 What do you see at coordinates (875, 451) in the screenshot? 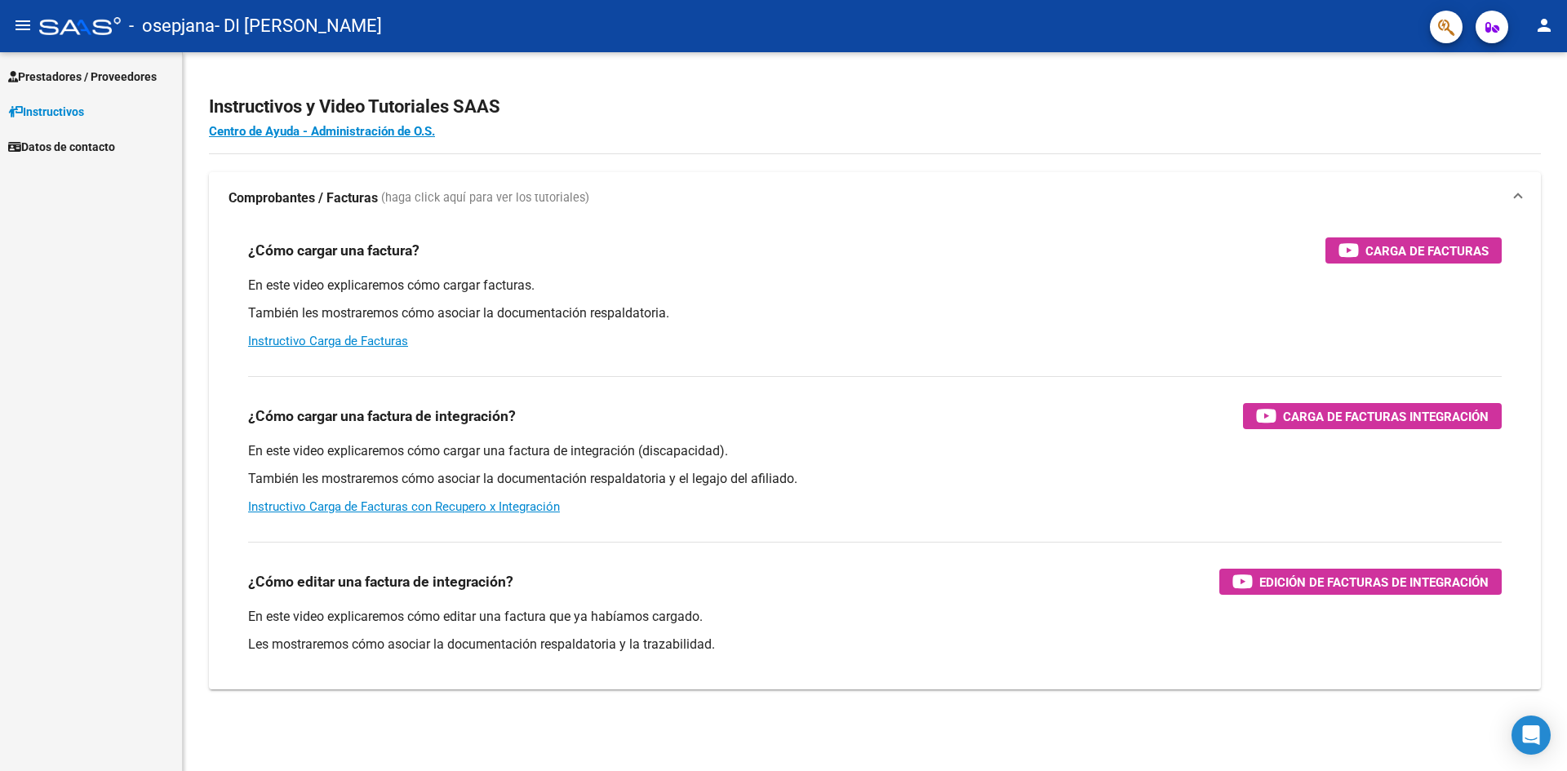
I see `p: En este video explicaremos cómo cargar una factura de integración (discapacidad).` at bounding box center [875, 451].